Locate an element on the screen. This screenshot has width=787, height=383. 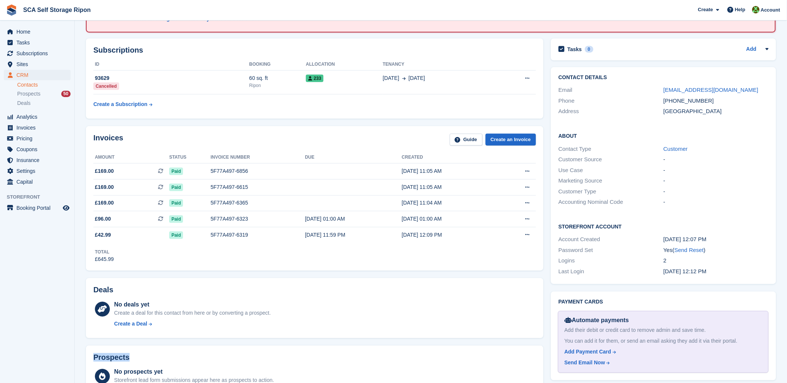
th: Due is located at coordinates (353, 158).